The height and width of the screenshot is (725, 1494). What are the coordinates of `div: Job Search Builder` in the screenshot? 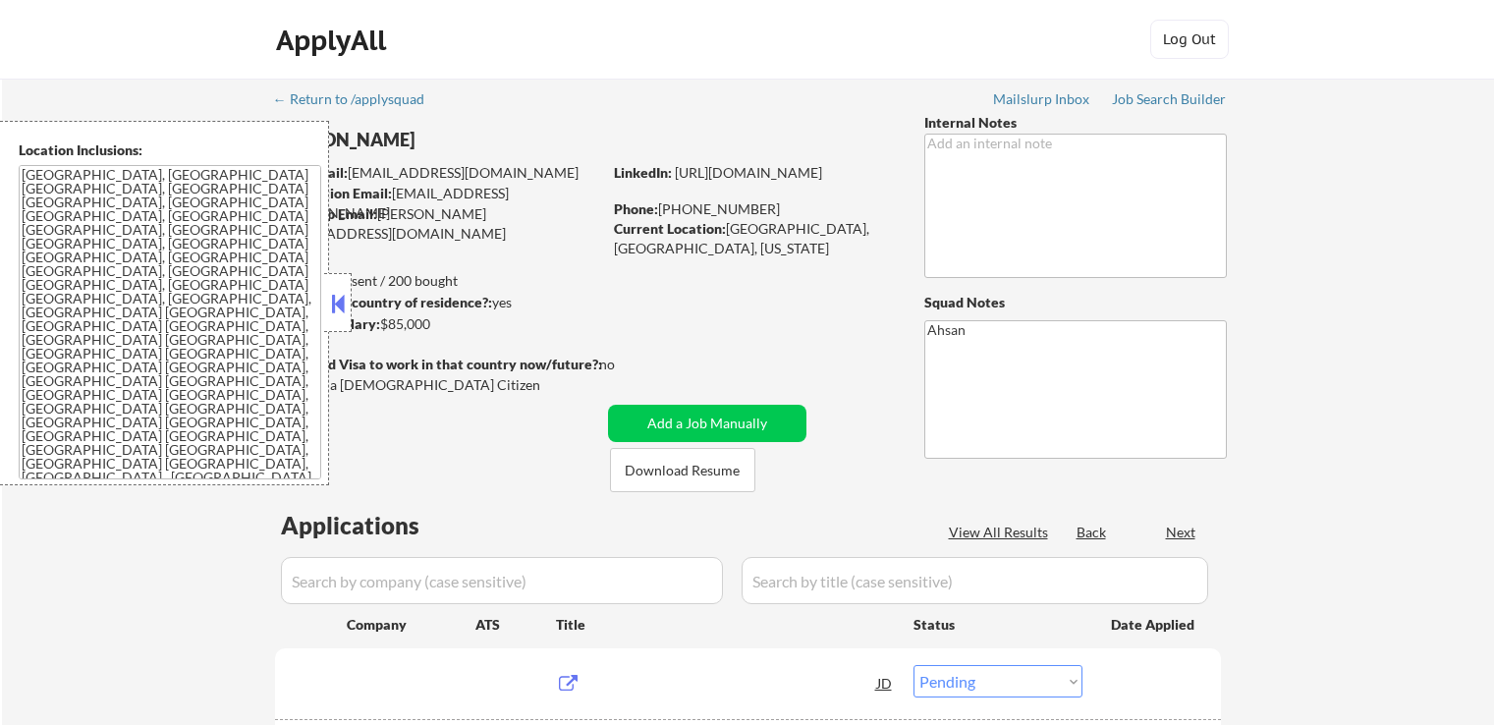 It's located at (1169, 99).